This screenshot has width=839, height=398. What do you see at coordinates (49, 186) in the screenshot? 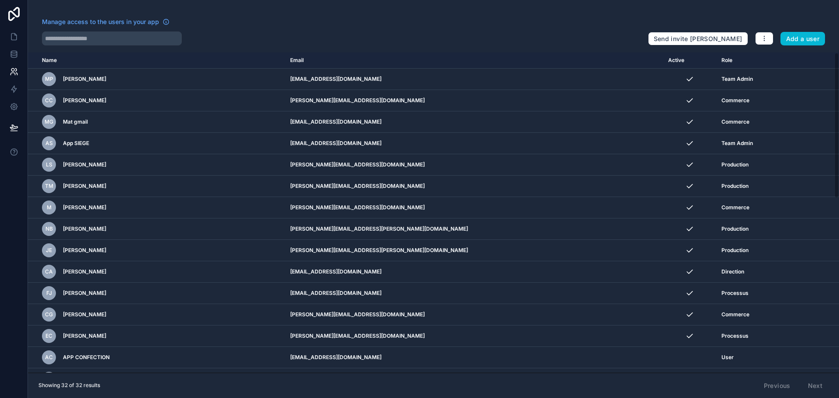
I see `span: TM` at bounding box center [49, 186].